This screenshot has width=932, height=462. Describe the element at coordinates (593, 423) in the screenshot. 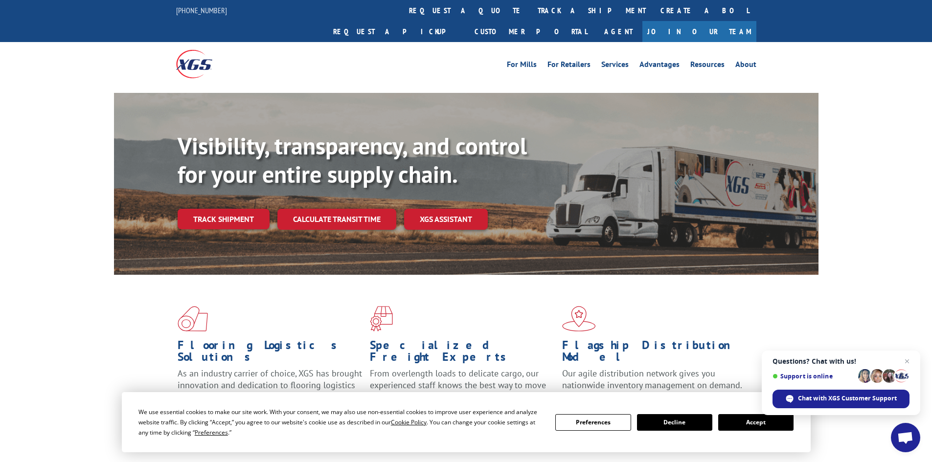

I see `button: Preferences` at that location.